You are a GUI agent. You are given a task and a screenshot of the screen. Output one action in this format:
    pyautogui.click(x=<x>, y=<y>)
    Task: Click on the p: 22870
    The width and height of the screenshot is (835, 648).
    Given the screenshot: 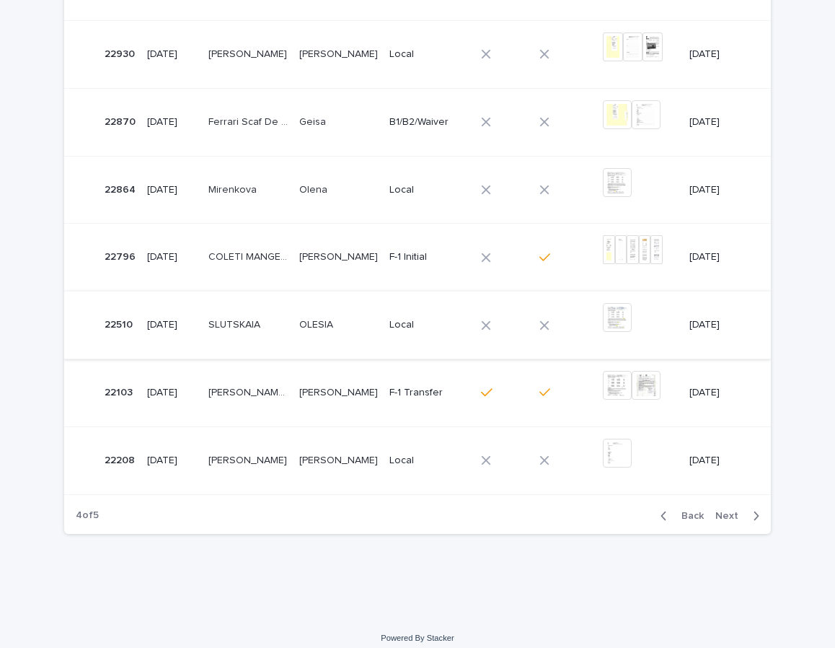 What is the action you would take?
    pyautogui.click(x=121, y=120)
    